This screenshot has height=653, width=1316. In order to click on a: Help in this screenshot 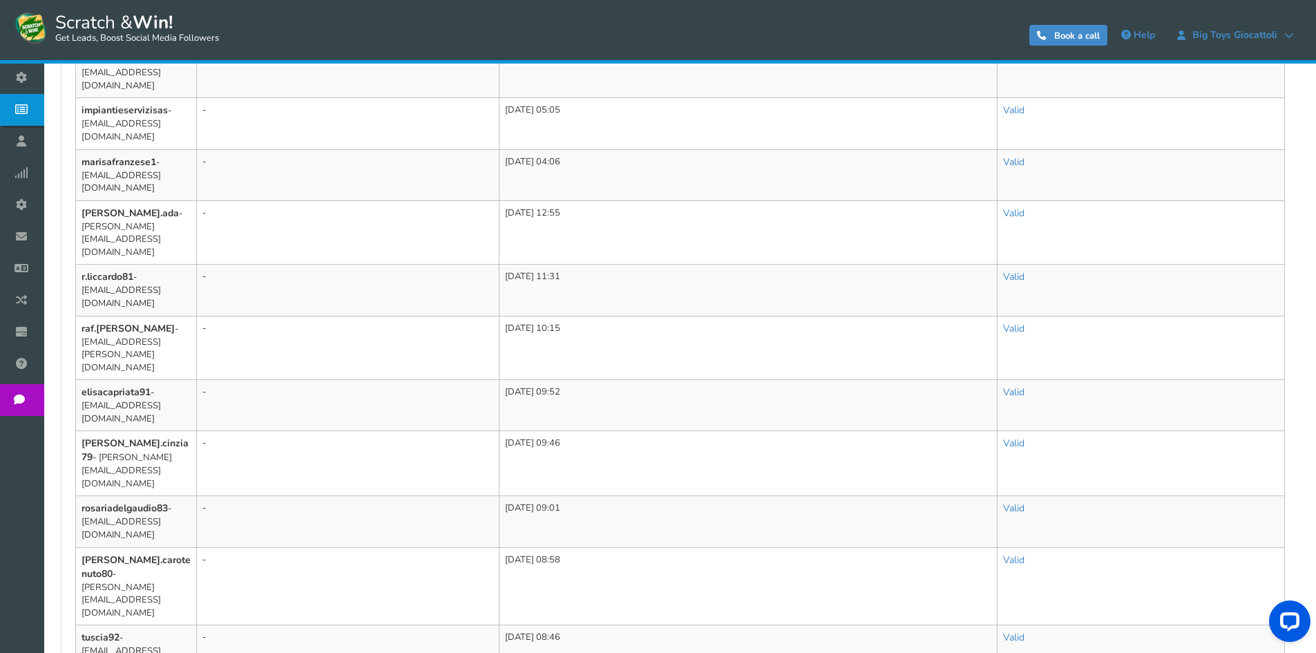, I will do `click(1138, 35)`.